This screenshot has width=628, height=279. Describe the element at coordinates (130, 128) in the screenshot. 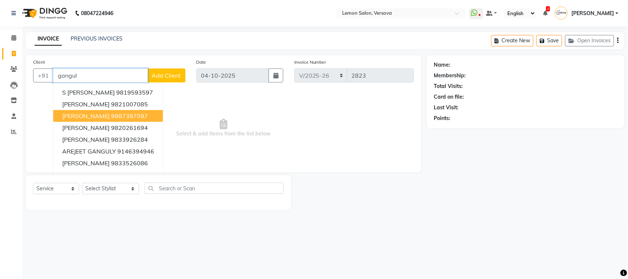

I see `ngb-highlight: 9820261694` at that location.